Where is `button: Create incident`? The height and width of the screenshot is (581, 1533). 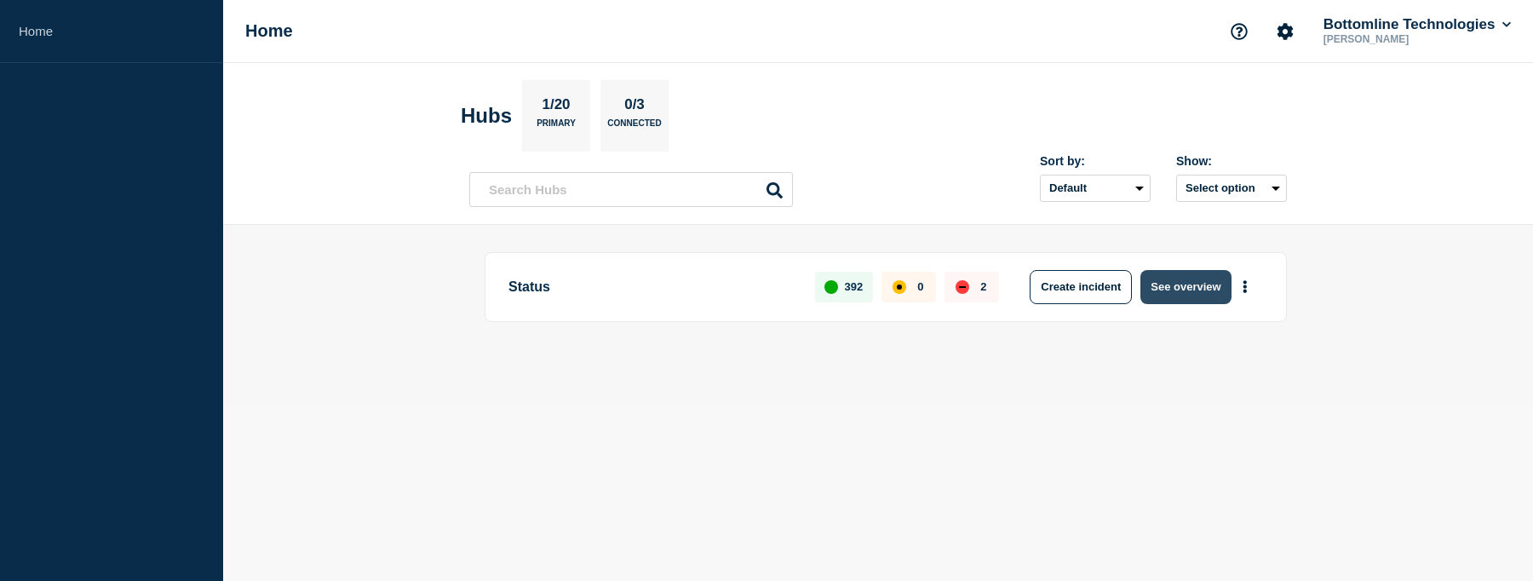 button: Create incident is located at coordinates (1081, 287).